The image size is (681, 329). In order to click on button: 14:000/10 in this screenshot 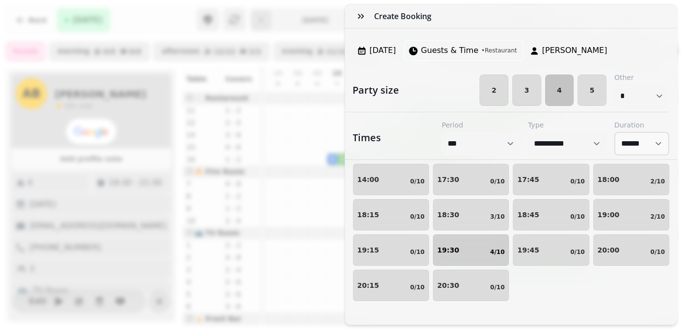, I will do `click(391, 180)`.